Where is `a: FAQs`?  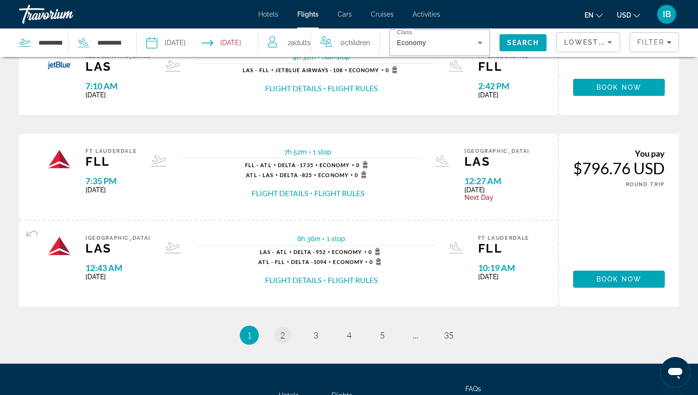 a: FAQs is located at coordinates (473, 389).